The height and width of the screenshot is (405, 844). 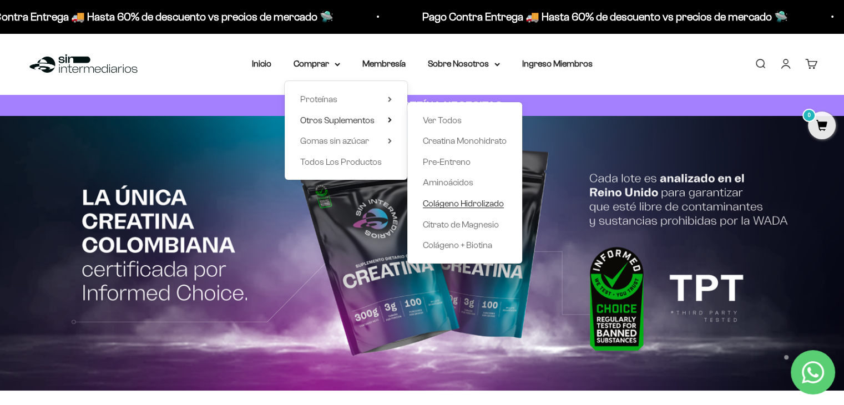 I want to click on span: Creatina Monohidrato, so click(x=465, y=140).